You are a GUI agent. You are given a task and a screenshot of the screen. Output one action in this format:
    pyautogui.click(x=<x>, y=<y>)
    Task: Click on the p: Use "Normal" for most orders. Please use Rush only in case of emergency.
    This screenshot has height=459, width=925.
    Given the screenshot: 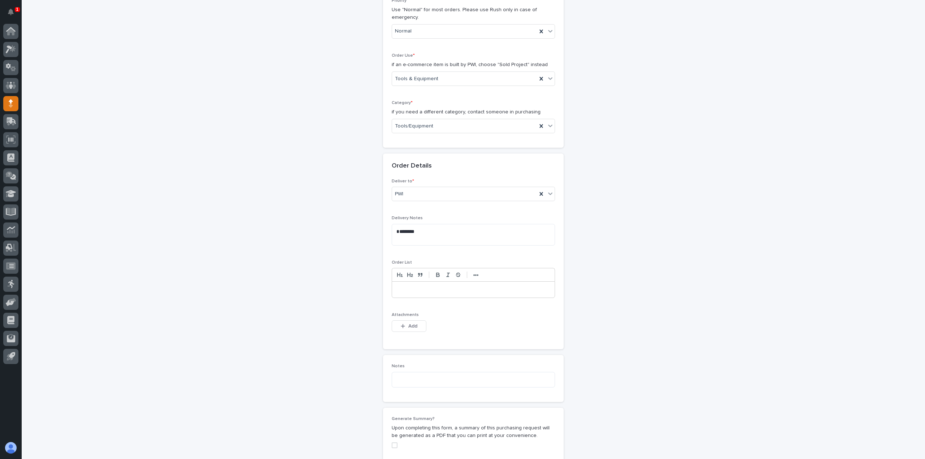 What is the action you would take?
    pyautogui.click(x=473, y=14)
    